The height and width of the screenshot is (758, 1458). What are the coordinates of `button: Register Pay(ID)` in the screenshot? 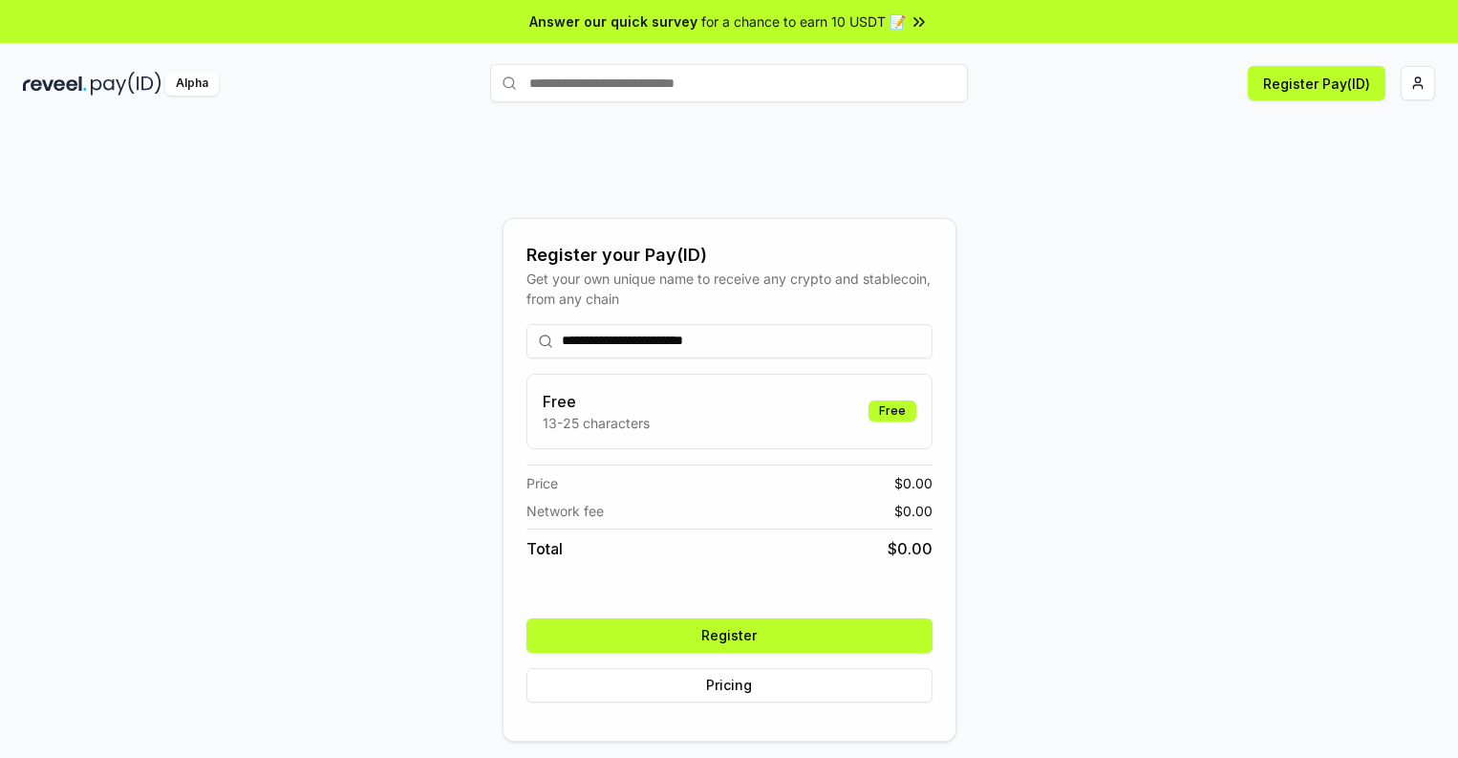 It's located at (1317, 83).